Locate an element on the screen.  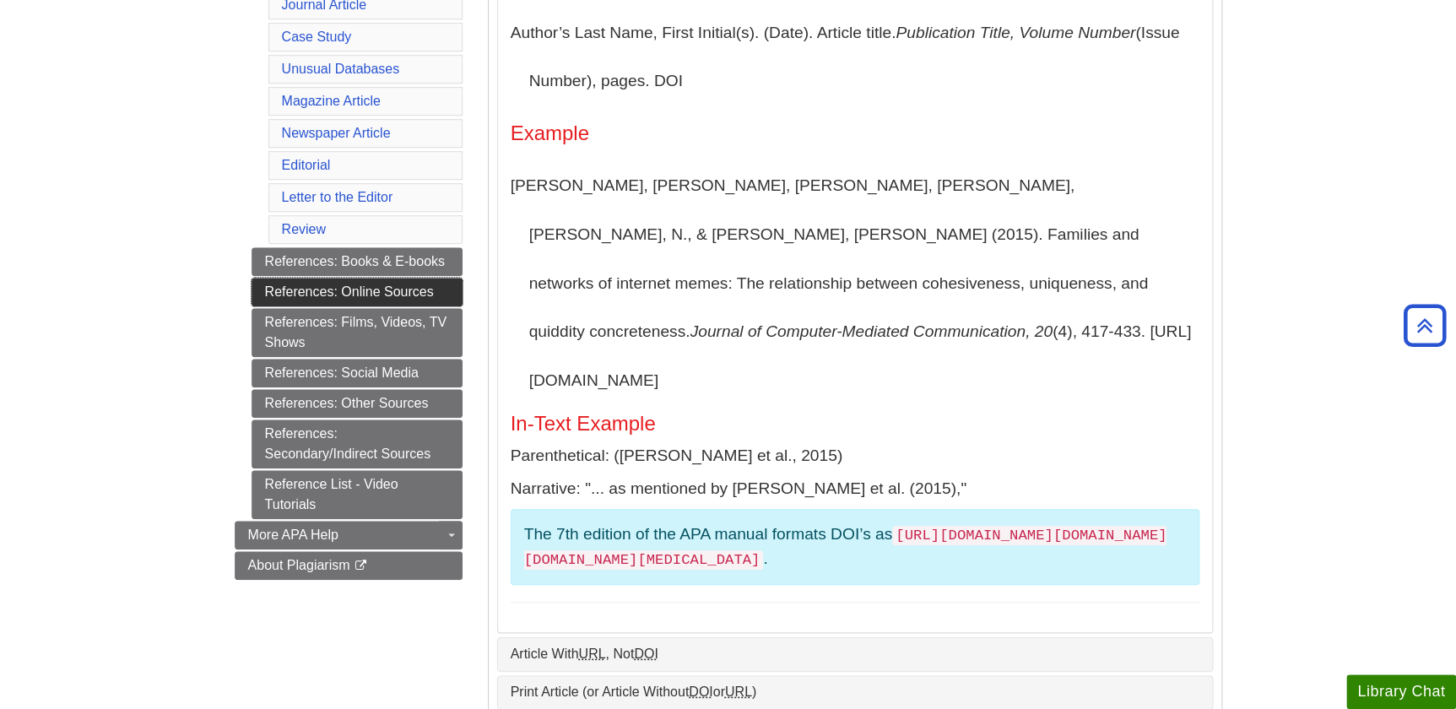
a: References: Books & E-books is located at coordinates (357, 262).